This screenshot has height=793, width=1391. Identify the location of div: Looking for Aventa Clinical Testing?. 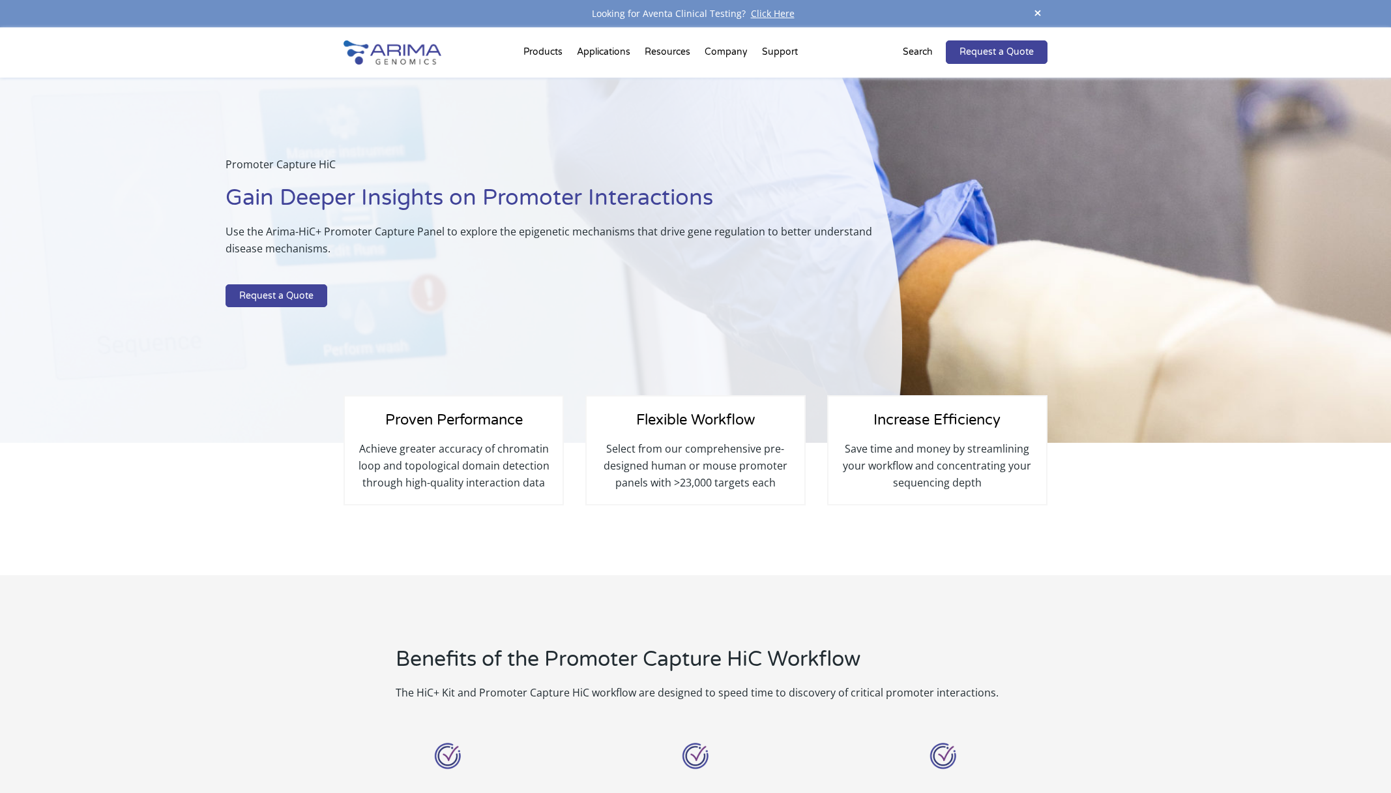
(696, 14).